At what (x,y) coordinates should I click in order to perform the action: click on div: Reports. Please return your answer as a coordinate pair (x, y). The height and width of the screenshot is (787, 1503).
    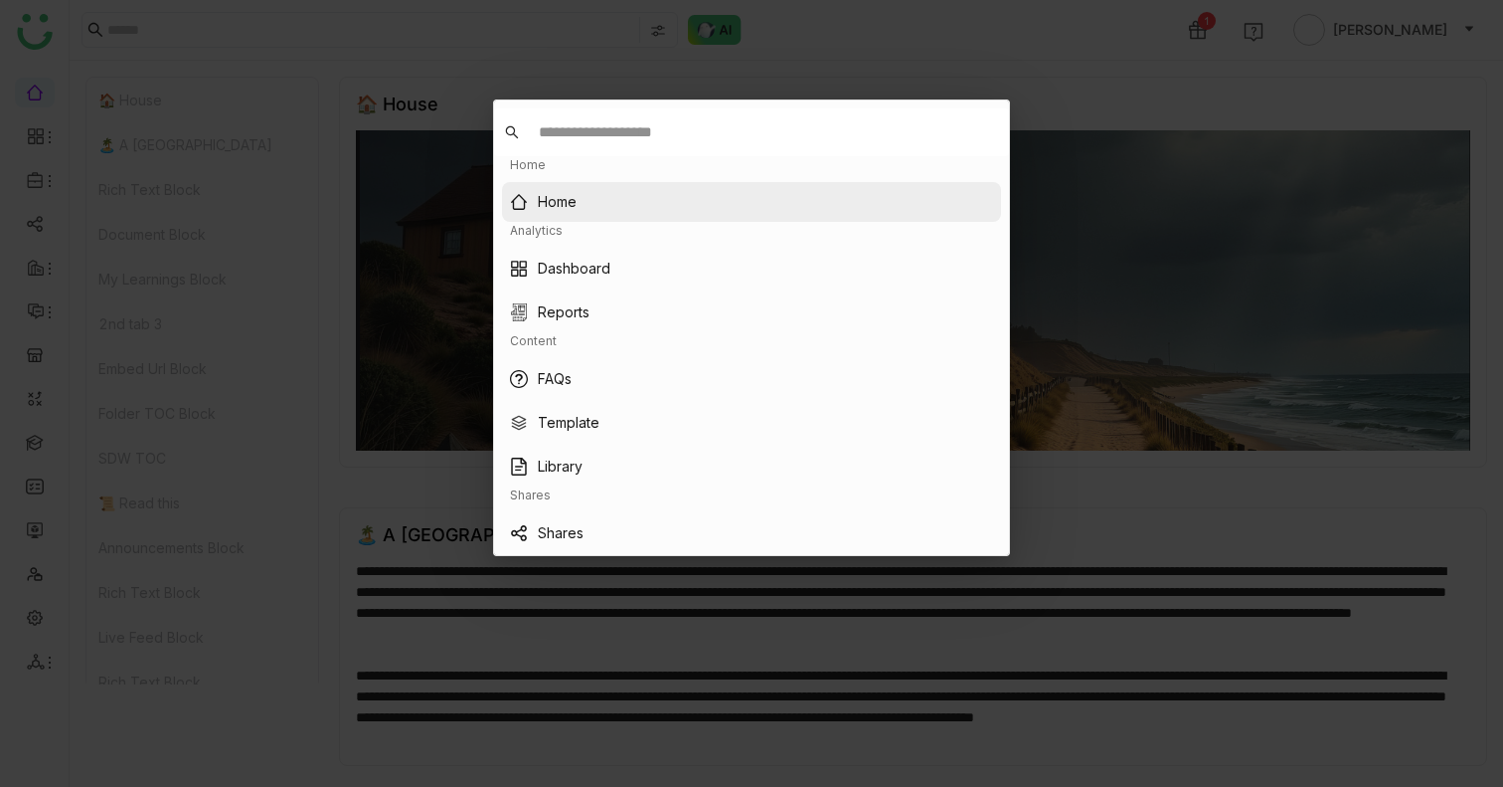
    Looking at the image, I should click on (564, 312).